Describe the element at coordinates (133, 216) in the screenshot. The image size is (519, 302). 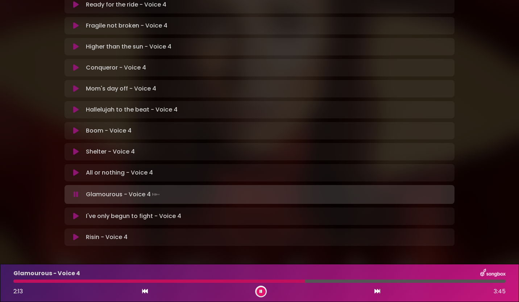
I see `p: I've only begun to fight - Voice 4` at that location.